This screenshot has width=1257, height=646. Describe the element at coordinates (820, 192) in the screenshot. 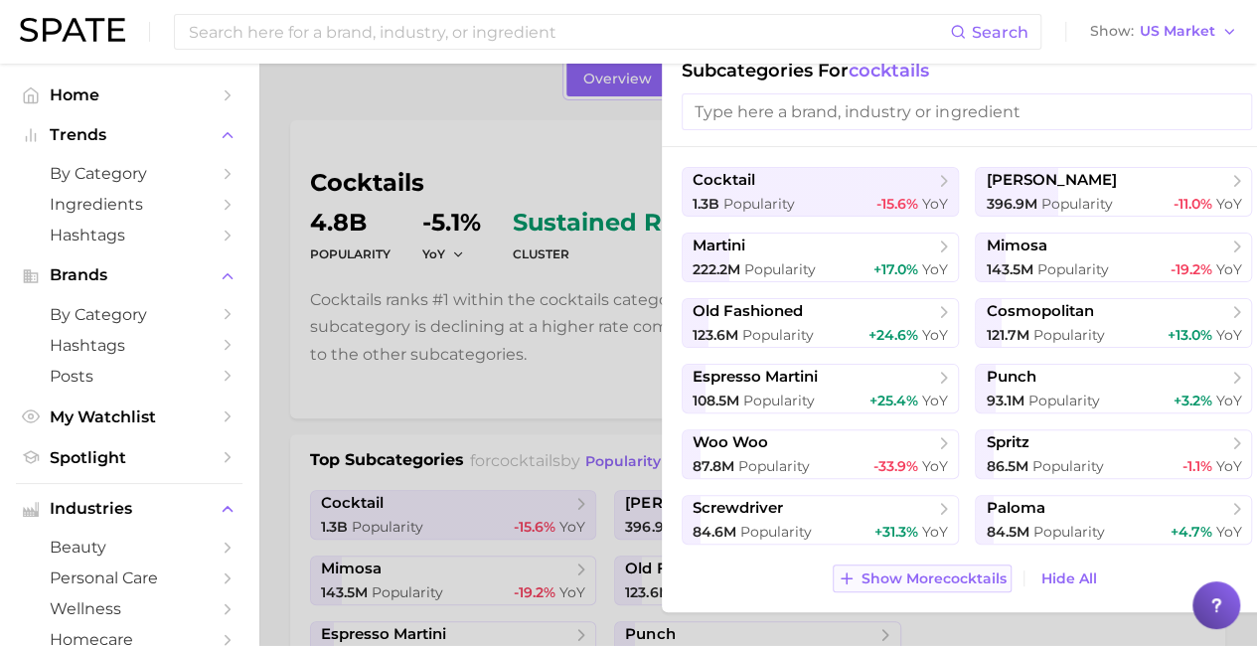

I see `button: cocktail1.3b Popularity-15.6% YoY` at that location.